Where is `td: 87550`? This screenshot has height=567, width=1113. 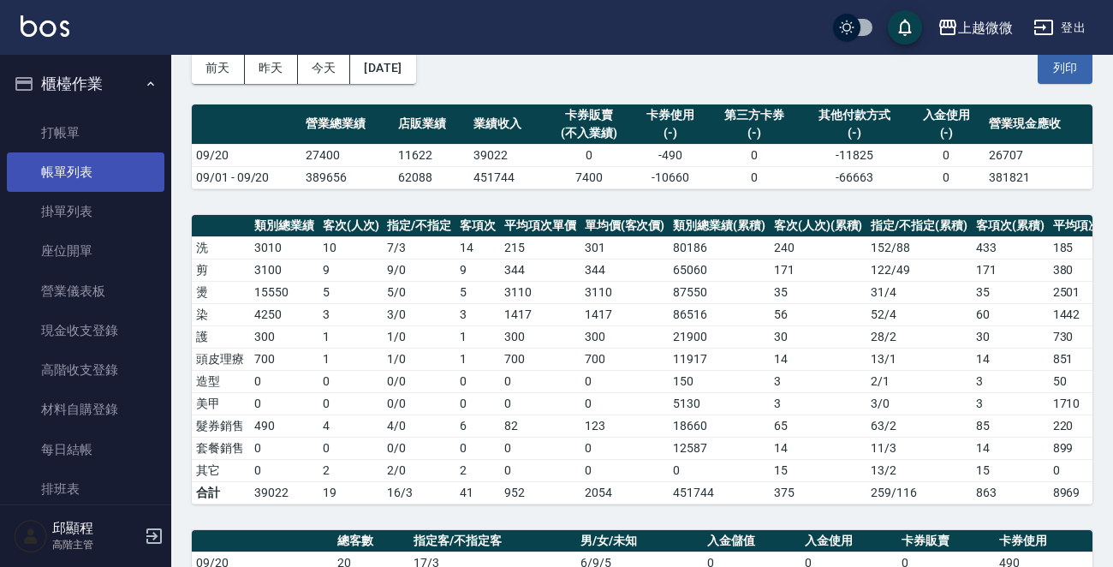 td: 87550 is located at coordinates (719, 292).